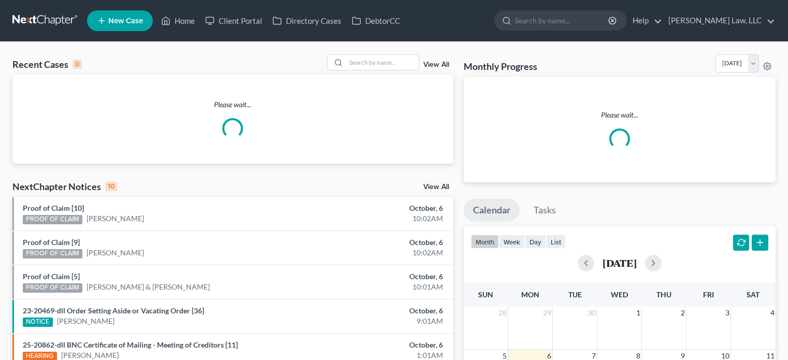  Describe the element at coordinates (53, 208) in the screenshot. I see `a: Proof of Claim [10]` at that location.